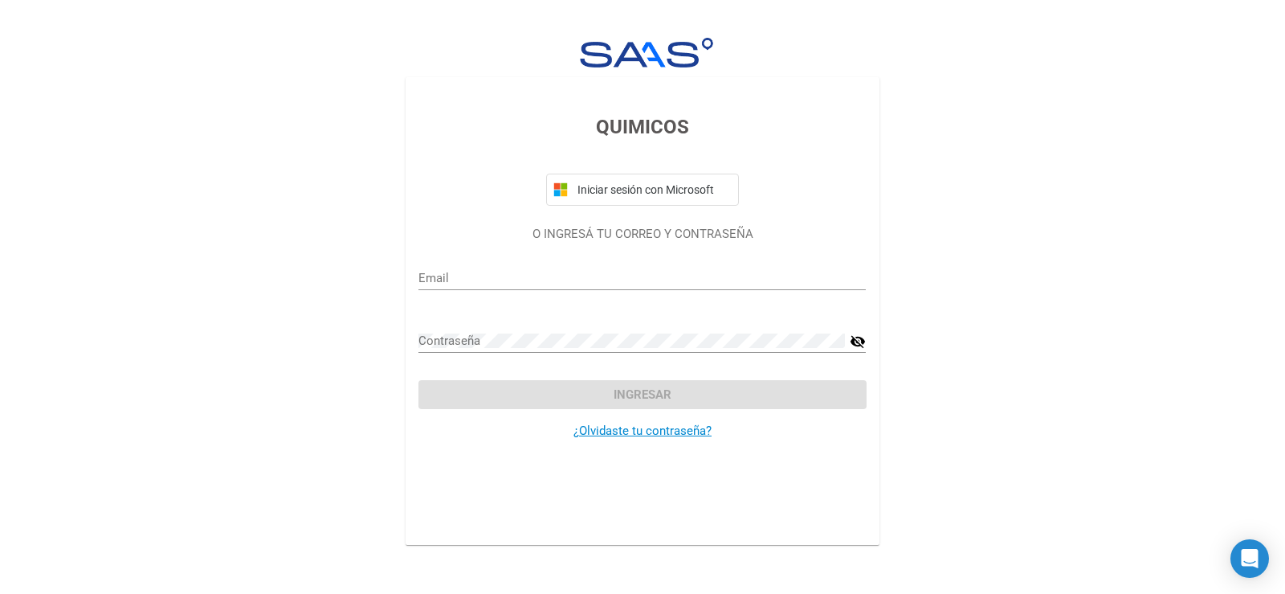 The image size is (1285, 594). Describe the element at coordinates (1250, 558) in the screenshot. I see `div: Open Intercom Messenger` at that location.